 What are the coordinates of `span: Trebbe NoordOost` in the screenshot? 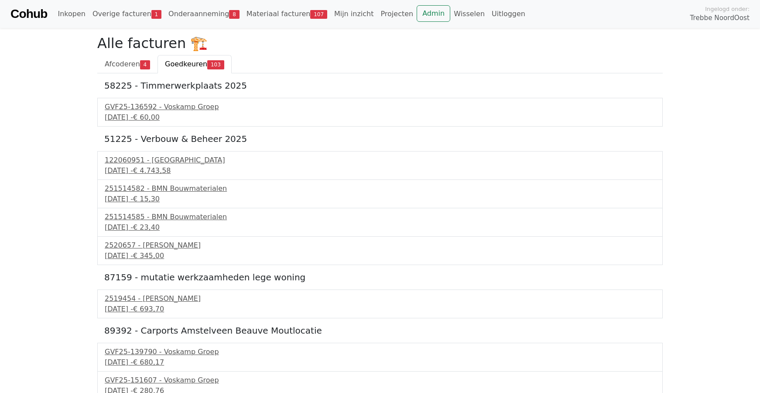 It's located at (720, 18).